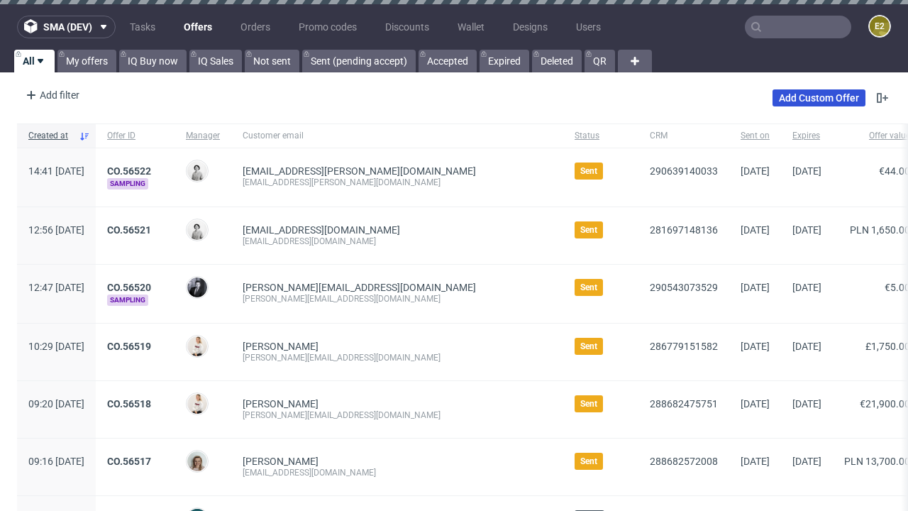 This screenshot has height=511, width=908. Describe the element at coordinates (684, 287) in the screenshot. I see `a: 290543073529` at that location.